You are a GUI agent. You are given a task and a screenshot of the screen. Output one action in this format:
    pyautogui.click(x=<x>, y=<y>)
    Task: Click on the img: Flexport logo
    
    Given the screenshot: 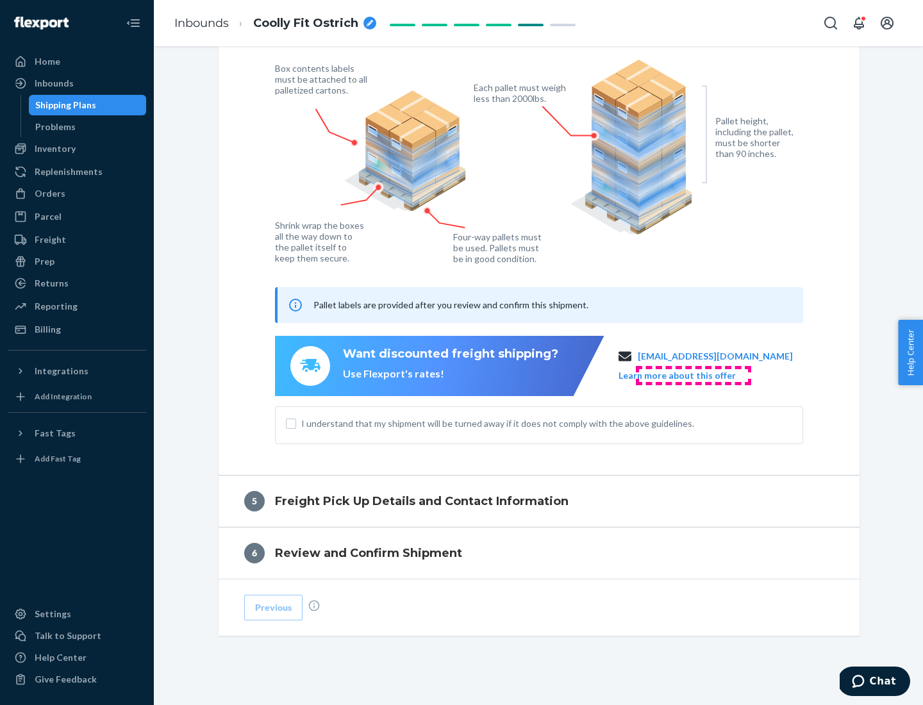 What is the action you would take?
    pyautogui.click(x=41, y=23)
    